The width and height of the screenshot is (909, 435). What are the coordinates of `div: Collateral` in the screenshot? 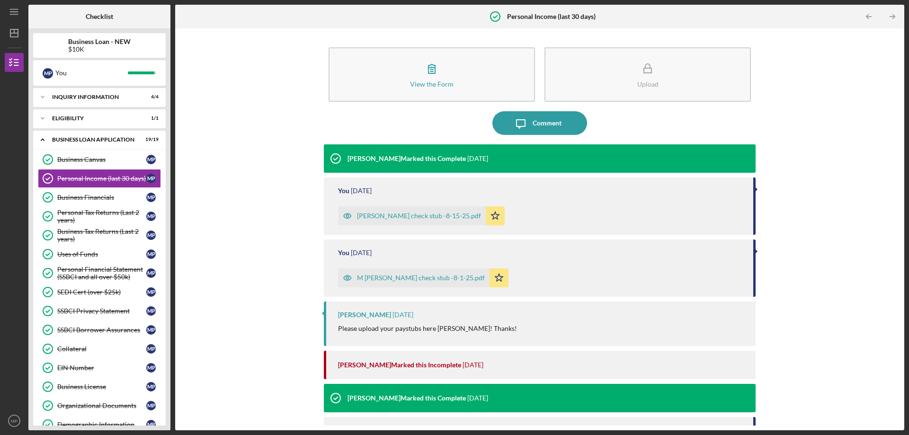 It's located at (102, 349).